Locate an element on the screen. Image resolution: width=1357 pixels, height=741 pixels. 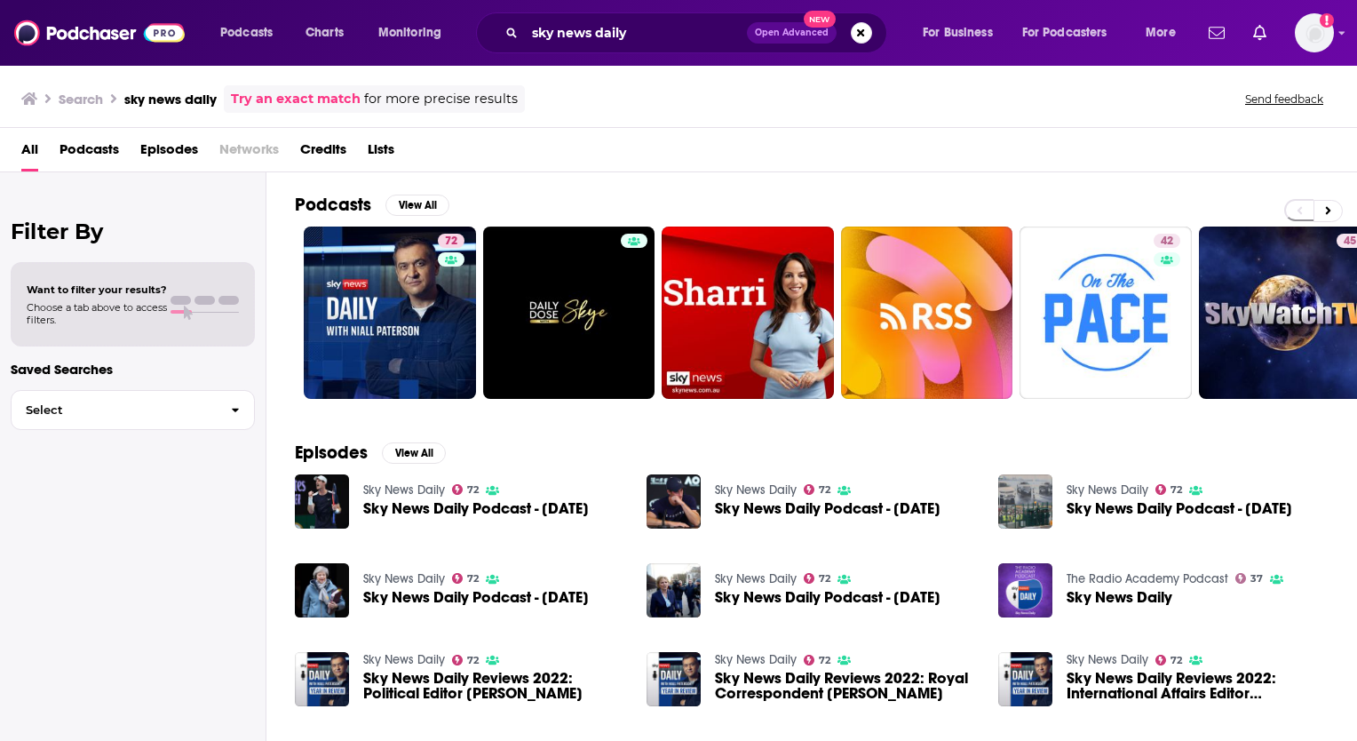
a: 37 is located at coordinates (1250, 578).